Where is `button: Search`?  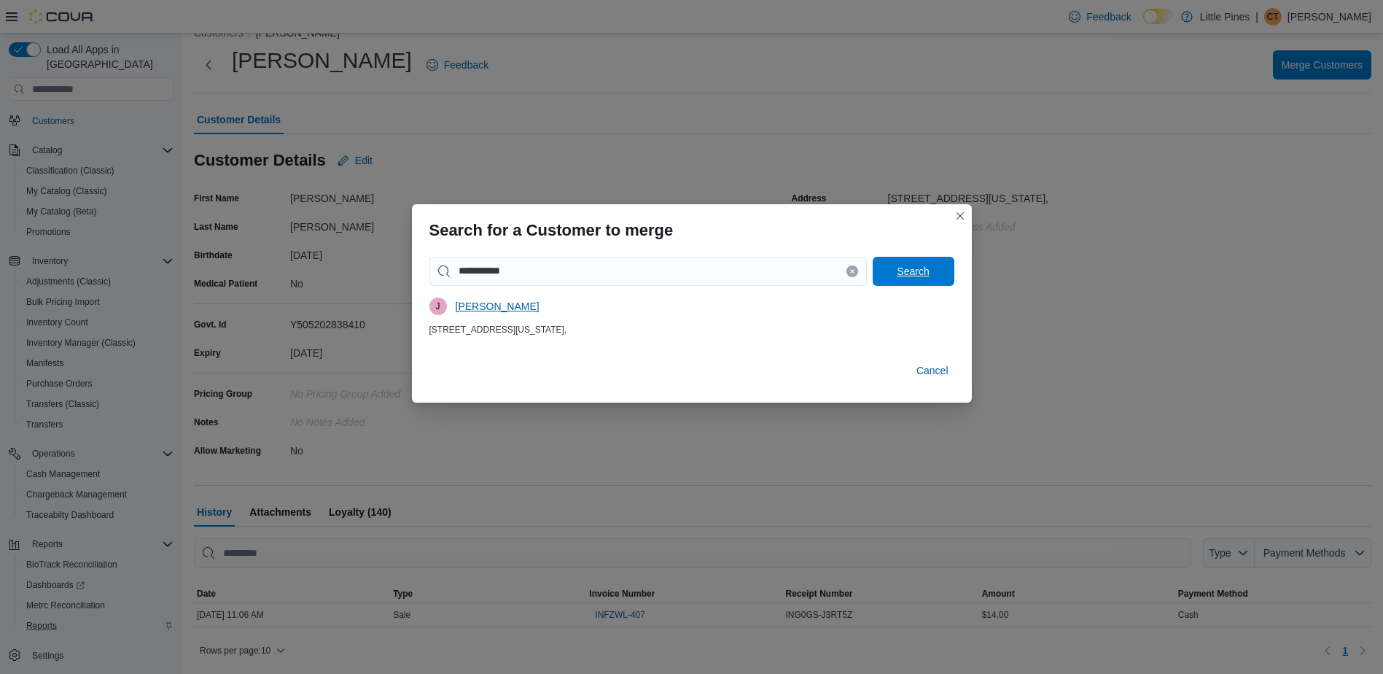
button: Search is located at coordinates (913, 271).